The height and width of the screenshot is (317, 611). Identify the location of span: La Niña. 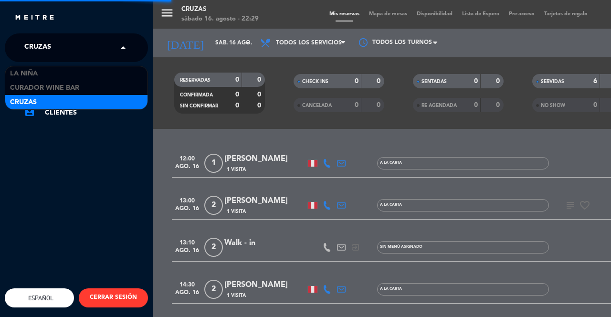
(24, 74).